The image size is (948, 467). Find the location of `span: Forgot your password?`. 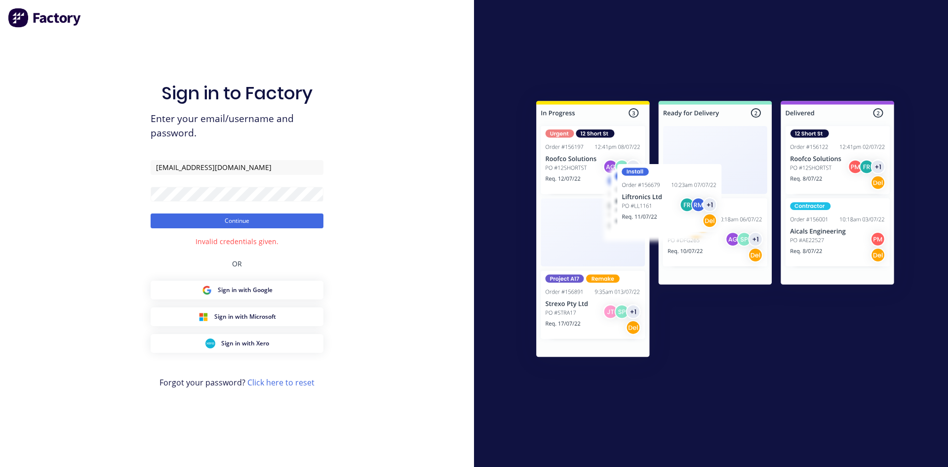

span: Forgot your password? is located at coordinates (237, 382).